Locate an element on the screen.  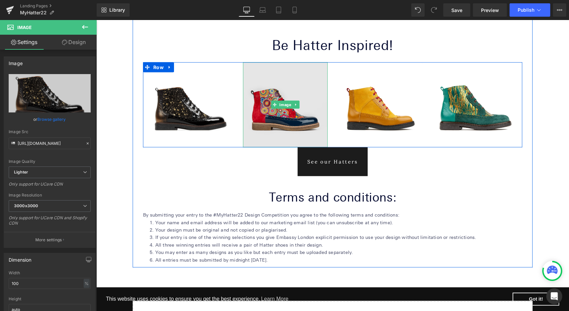
p: More settings is located at coordinates (49, 240).